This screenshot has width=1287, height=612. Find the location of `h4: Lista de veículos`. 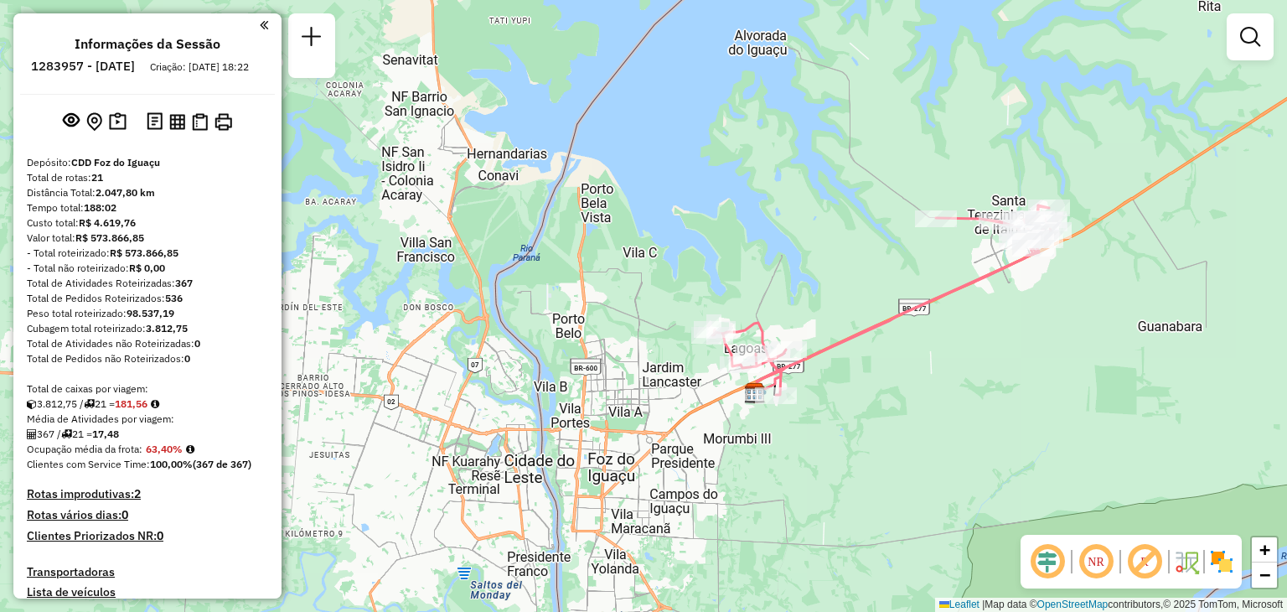

h4: Lista de veículos is located at coordinates (148, 592).